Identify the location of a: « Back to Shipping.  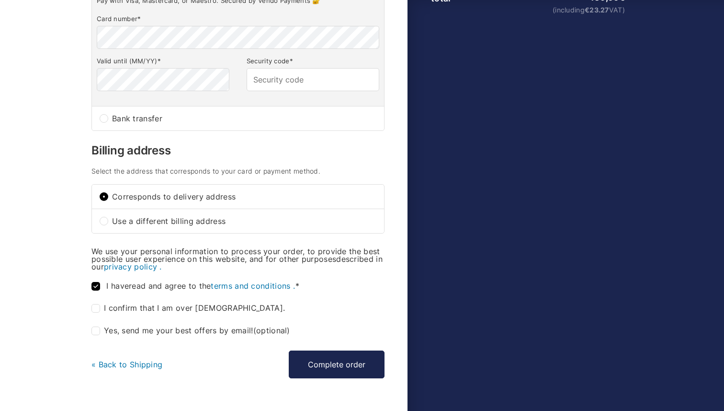
(127, 364).